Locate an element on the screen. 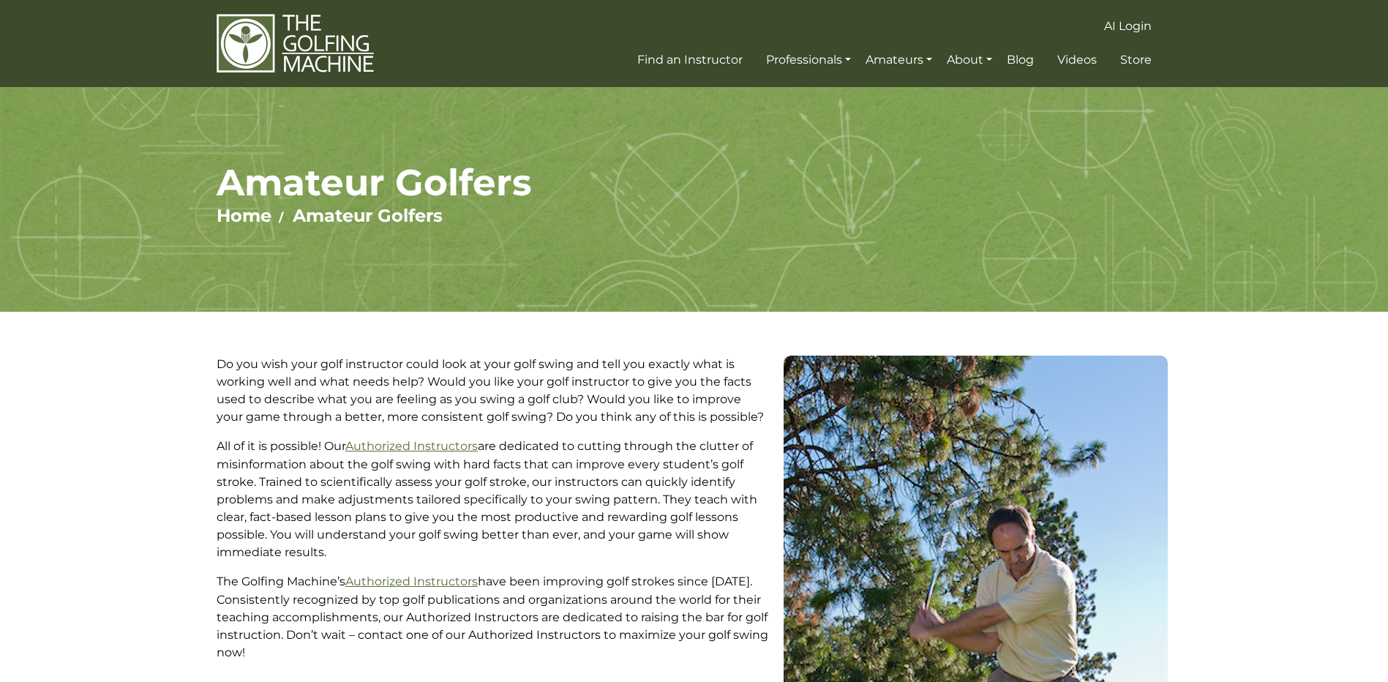  p: Do you wish your golf instructor could look at your golf swing and tell you exactly what is worki... is located at coordinates (492, 391).